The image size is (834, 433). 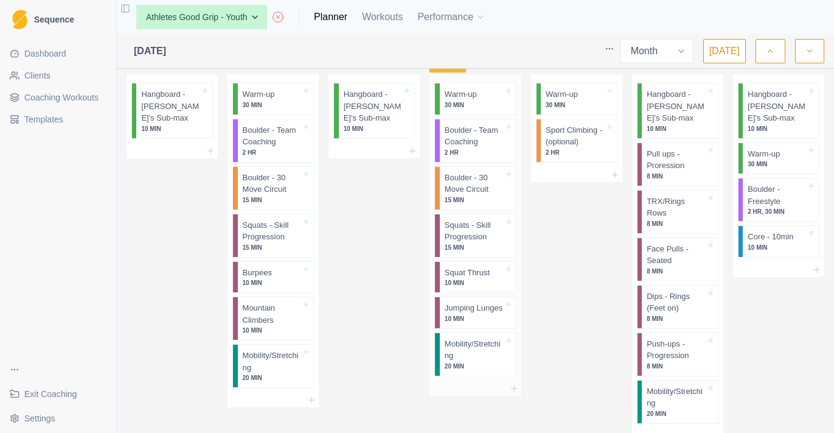 I want to click on div: Face Pulls - Seated8 MIN, so click(x=678, y=259).